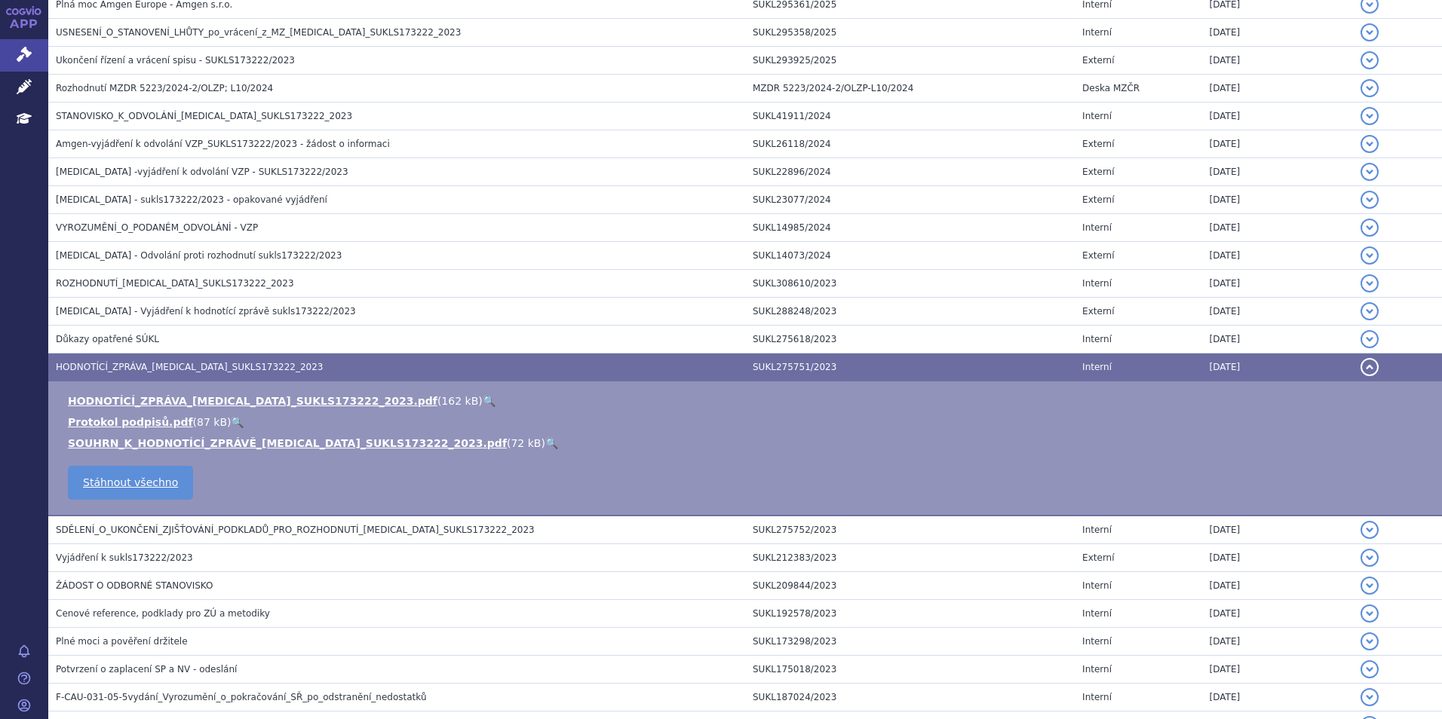  I want to click on td: SUKL23077/2024, so click(909, 200).